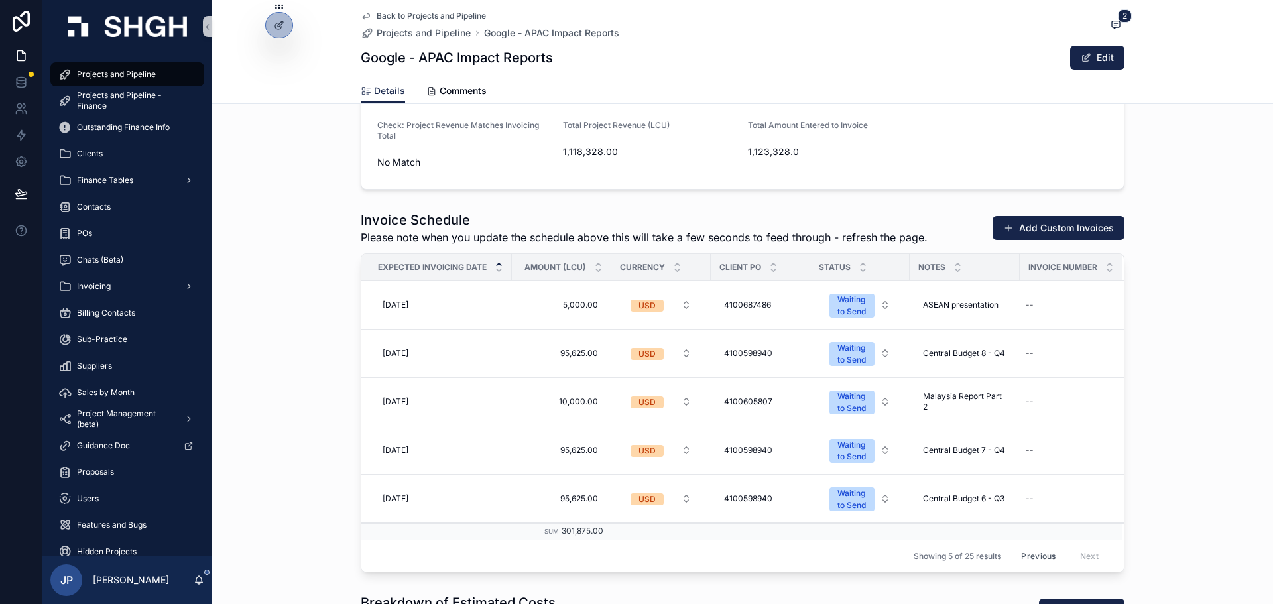 This screenshot has width=1273, height=604. Describe the element at coordinates (562, 305) in the screenshot. I see `span: 5,000.00` at that location.